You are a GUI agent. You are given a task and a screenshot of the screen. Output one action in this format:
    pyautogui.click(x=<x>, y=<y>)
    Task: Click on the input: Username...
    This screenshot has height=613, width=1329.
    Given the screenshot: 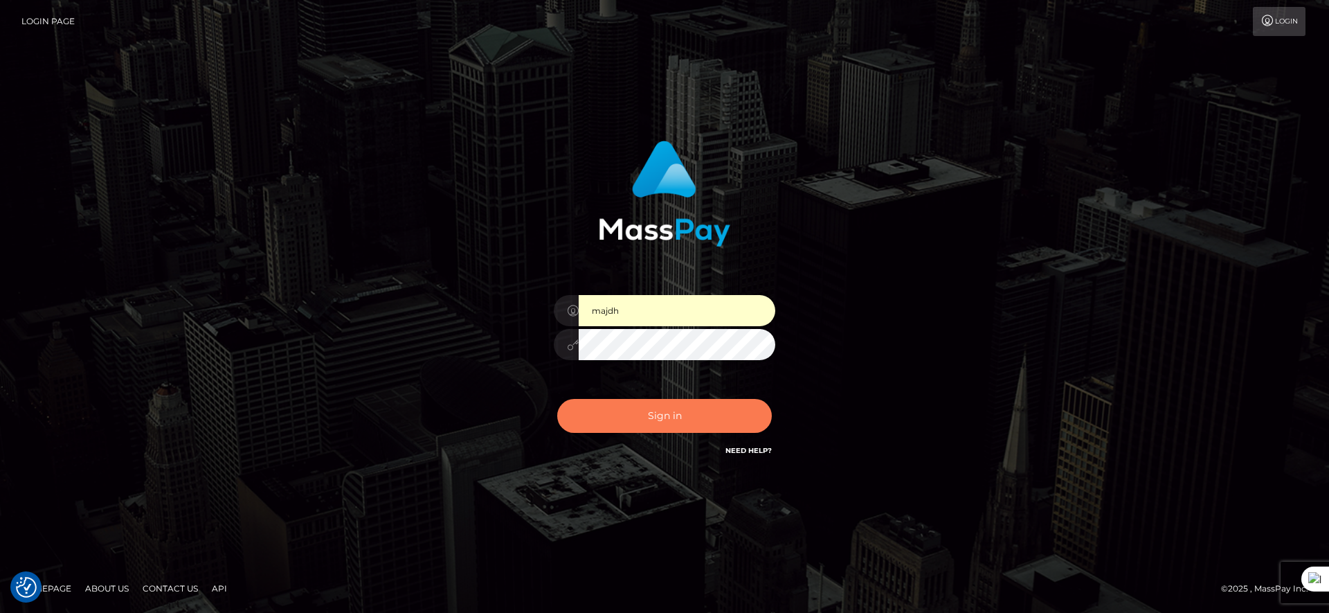 What is the action you would take?
    pyautogui.click(x=677, y=310)
    